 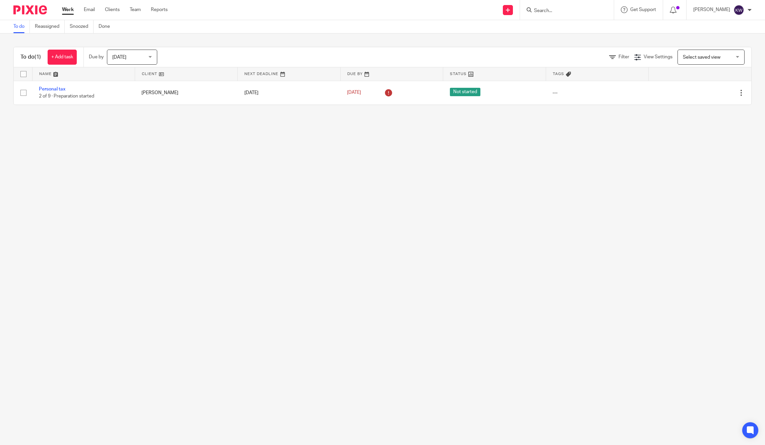 What do you see at coordinates (50, 26) in the screenshot?
I see `a: Reassigned` at bounding box center [50, 26].